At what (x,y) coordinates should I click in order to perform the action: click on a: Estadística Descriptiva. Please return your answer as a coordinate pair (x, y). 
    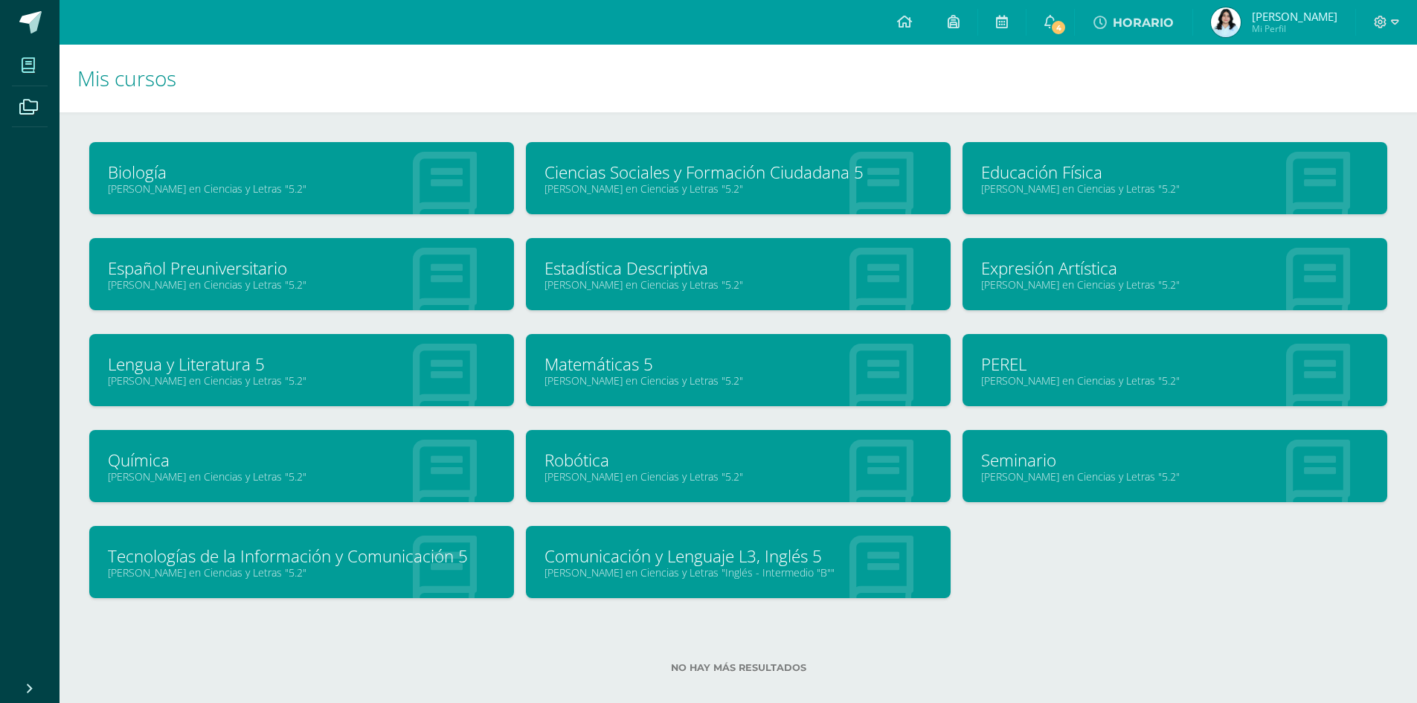
    Looking at the image, I should click on (738, 268).